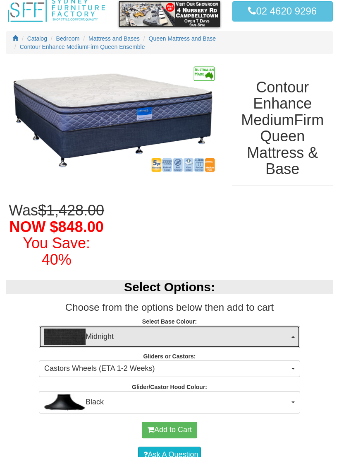  What do you see at coordinates (37, 38) in the screenshot?
I see `span: Catalog` at bounding box center [37, 38].